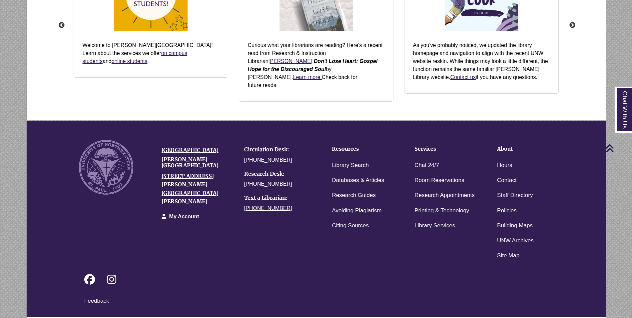 This screenshot has height=318, width=632. I want to click on a: Research Guides, so click(353, 195).